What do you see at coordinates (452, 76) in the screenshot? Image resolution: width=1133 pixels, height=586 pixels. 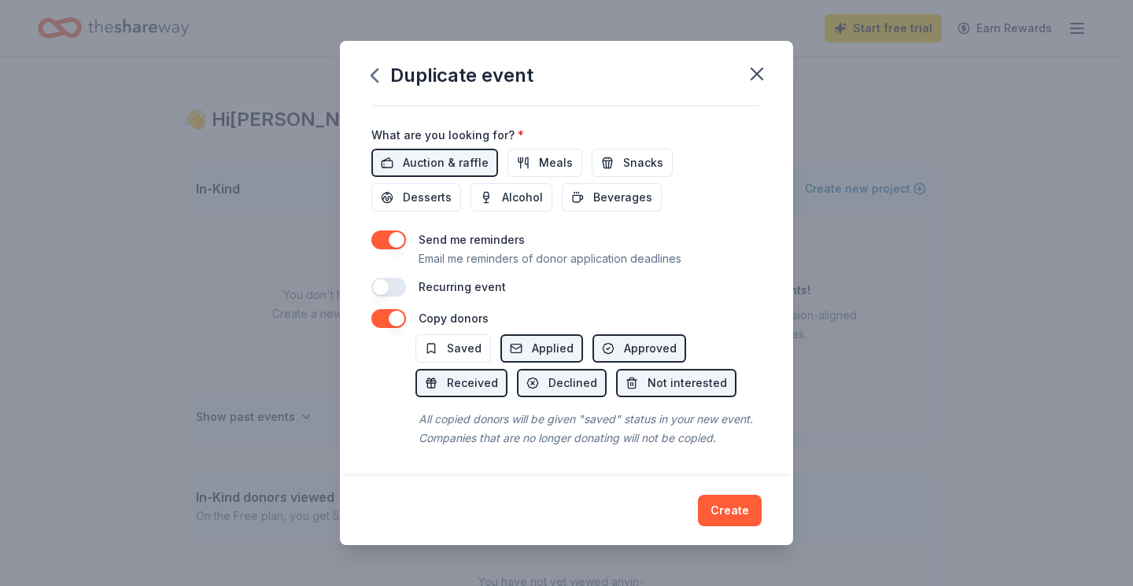 I see `div: Duplicate event` at bounding box center [452, 76].